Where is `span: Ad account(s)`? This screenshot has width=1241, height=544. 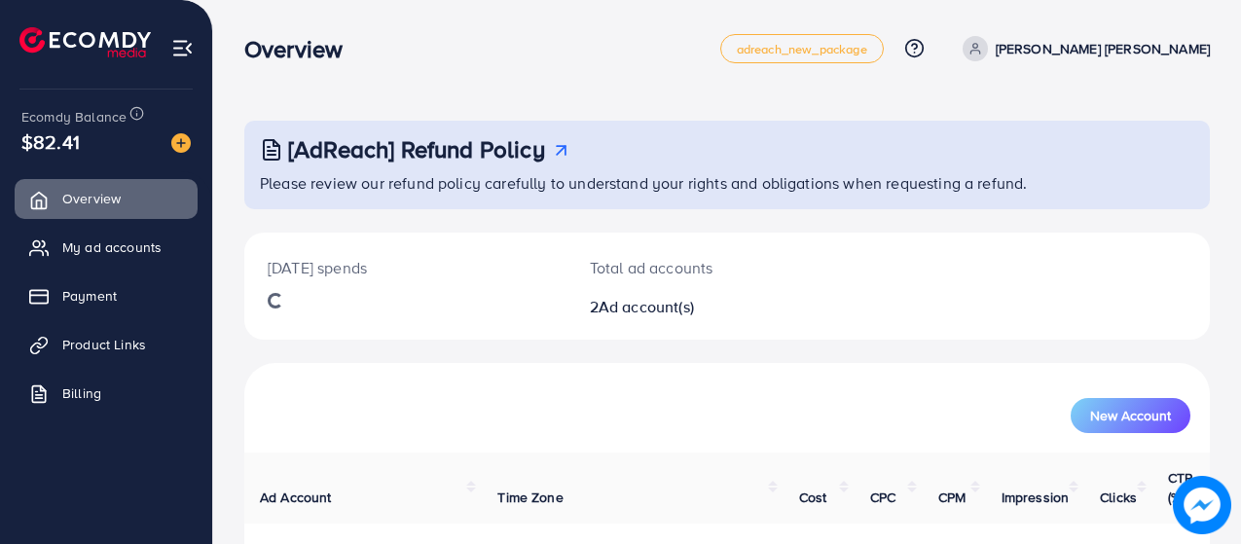 span: Ad account(s) is located at coordinates (646, 307).